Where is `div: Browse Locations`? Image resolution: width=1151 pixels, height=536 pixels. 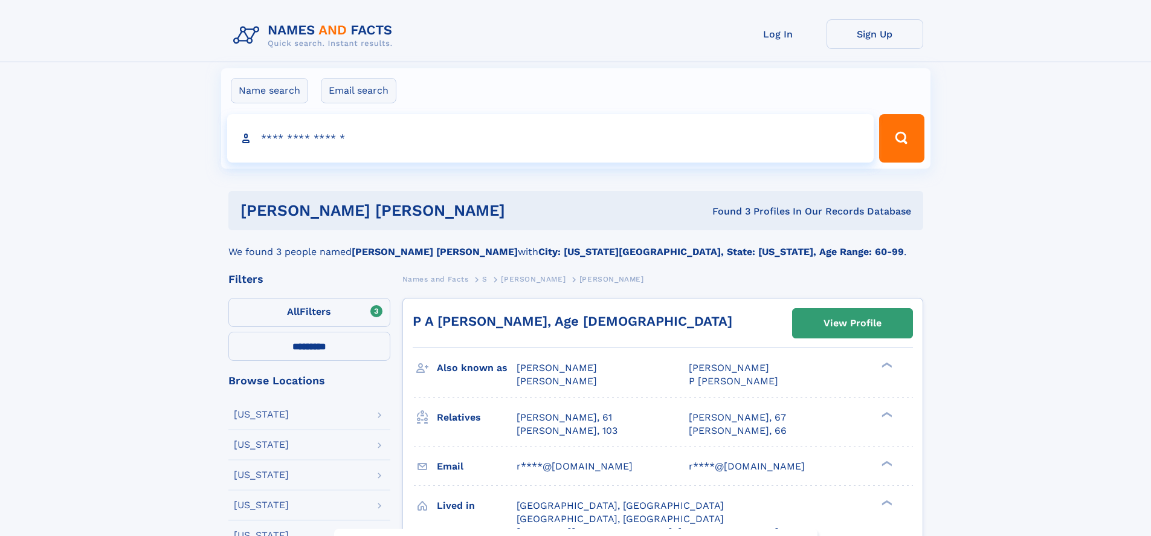
div: Browse Locations is located at coordinates (309, 381).